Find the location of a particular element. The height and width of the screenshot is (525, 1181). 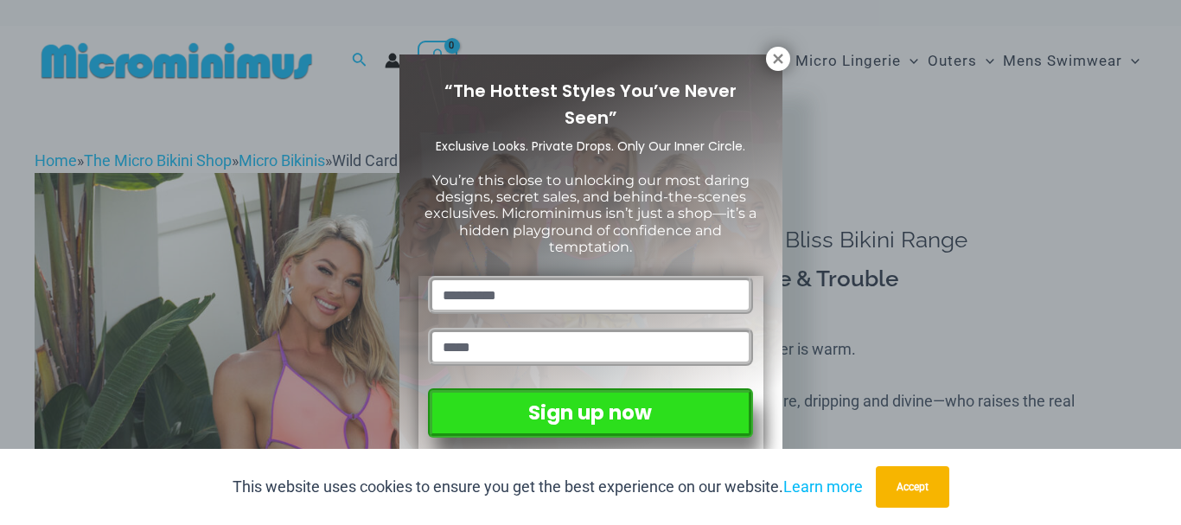

a: Learn more is located at coordinates (823, 486).